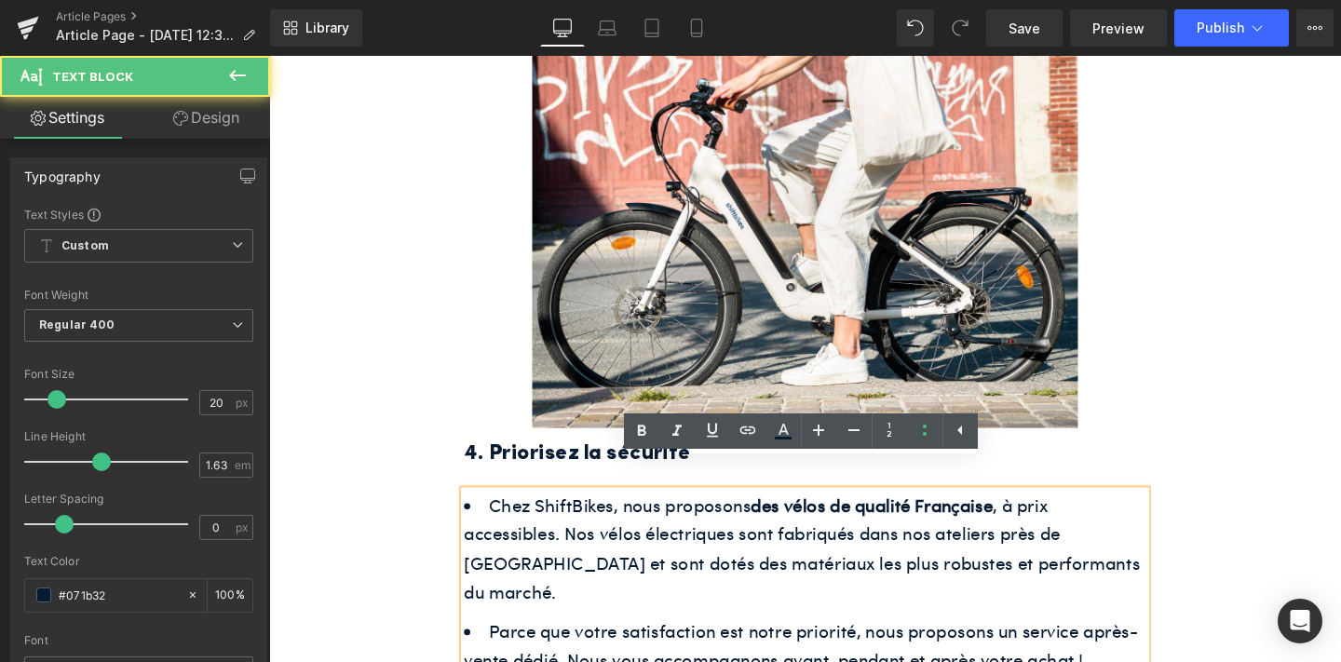 The width and height of the screenshot is (1341, 662). I want to click on a: New Library, so click(316, 28).